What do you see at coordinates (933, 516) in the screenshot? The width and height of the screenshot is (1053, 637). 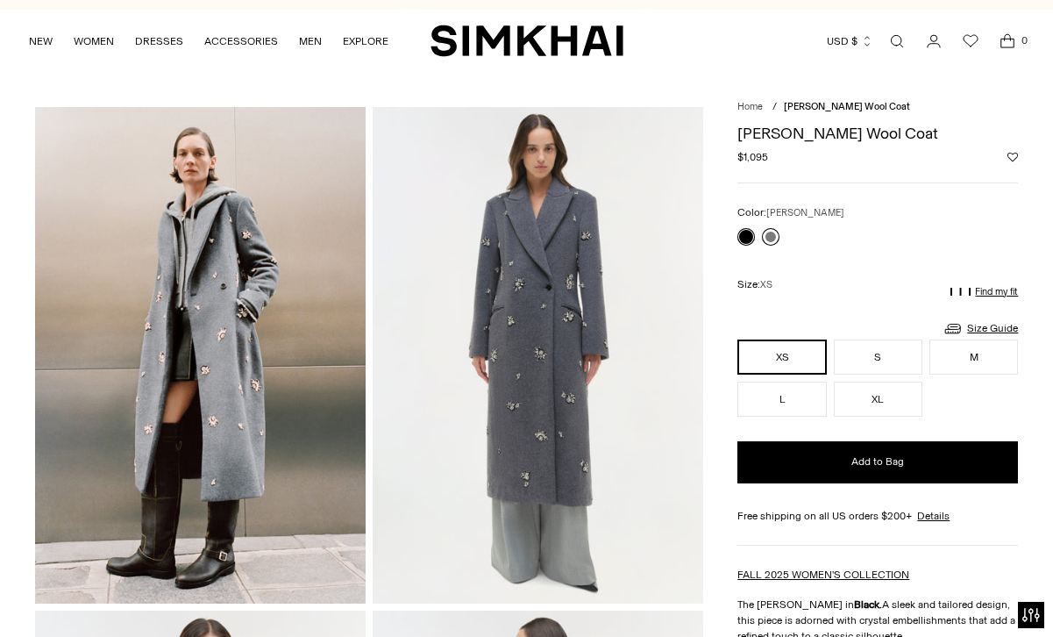 I see `a: Details` at bounding box center [933, 516].